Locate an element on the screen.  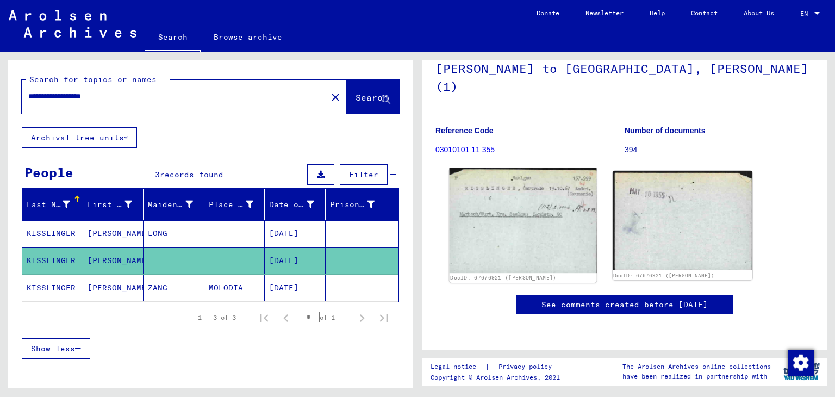
img: 001.jpg is located at coordinates (523, 220).